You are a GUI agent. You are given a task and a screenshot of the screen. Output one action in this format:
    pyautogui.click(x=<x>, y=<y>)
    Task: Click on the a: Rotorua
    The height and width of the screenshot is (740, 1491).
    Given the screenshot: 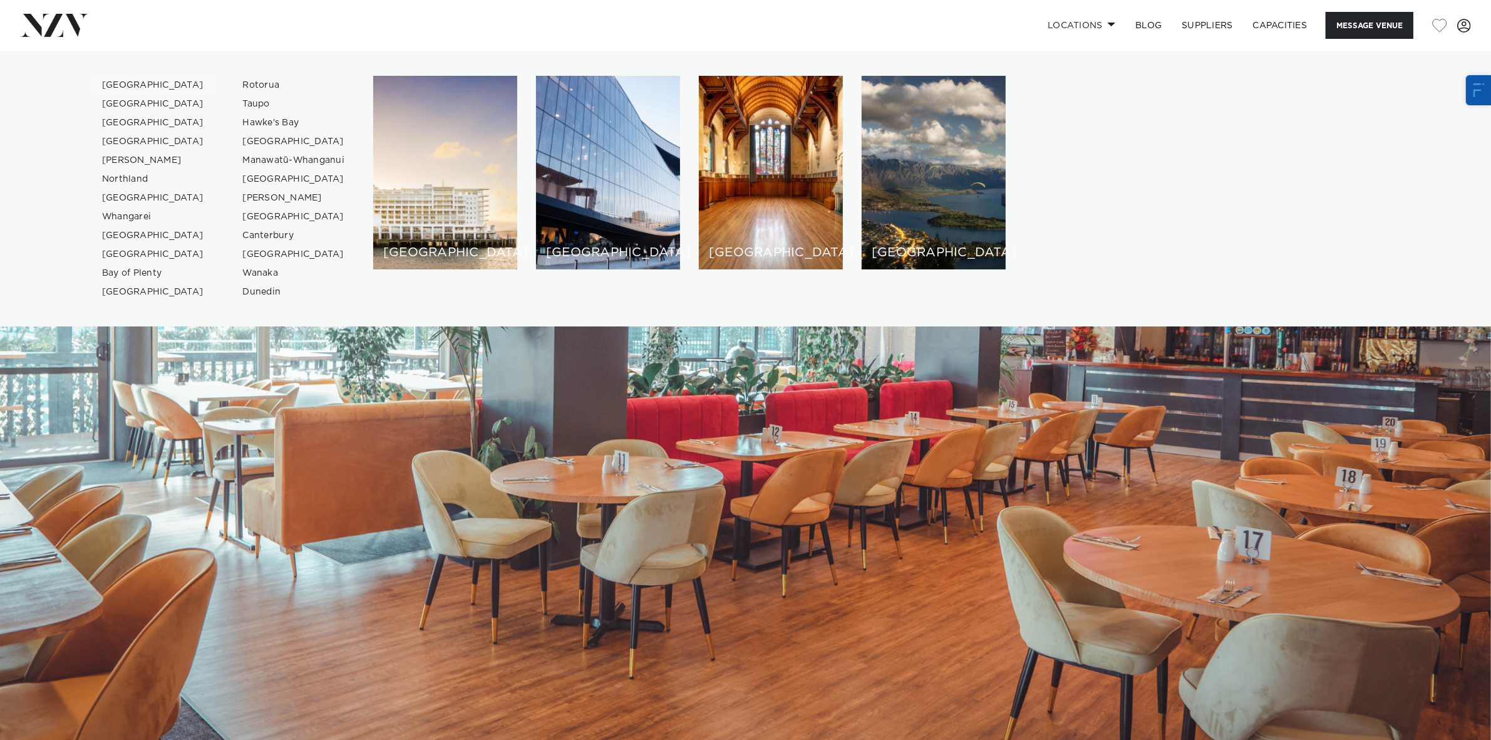 What is the action you would take?
    pyautogui.click(x=294, y=85)
    